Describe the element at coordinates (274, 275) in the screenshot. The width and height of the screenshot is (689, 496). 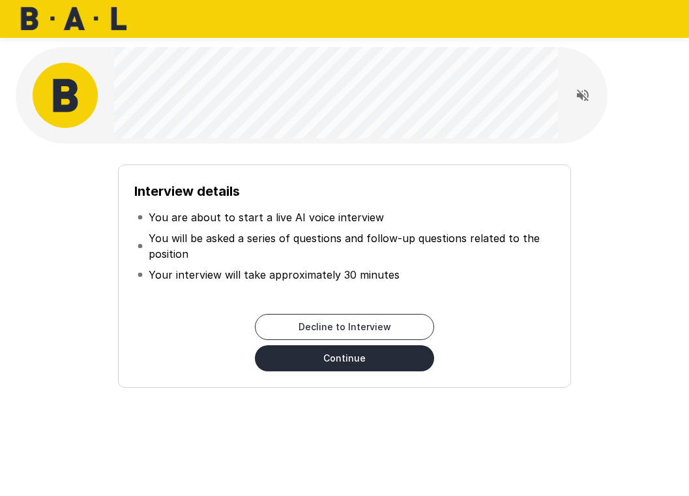
I see `p: Your interview will take approximately 30 minutes` at that location.